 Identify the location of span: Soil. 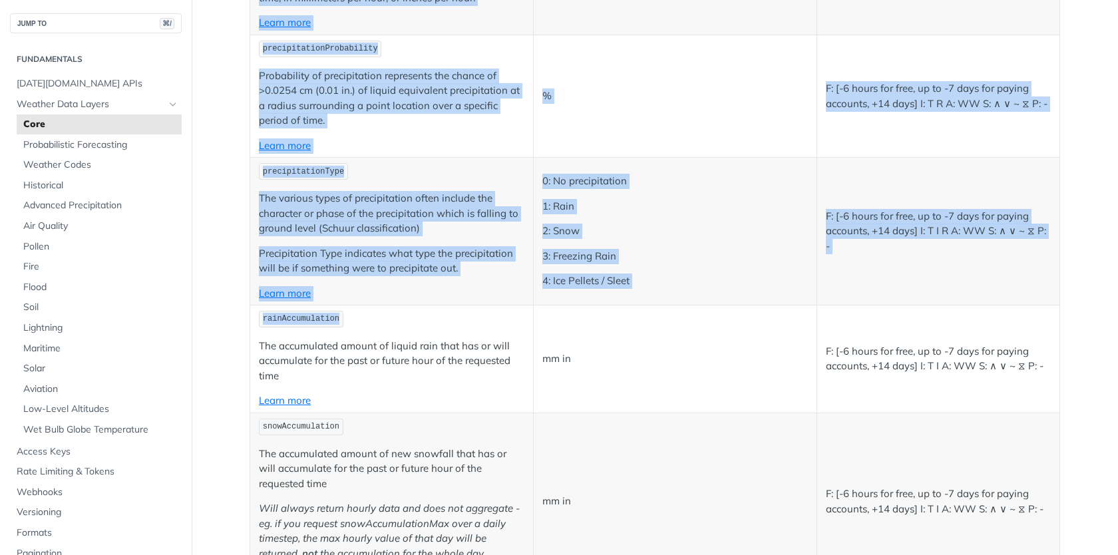
(100, 307).